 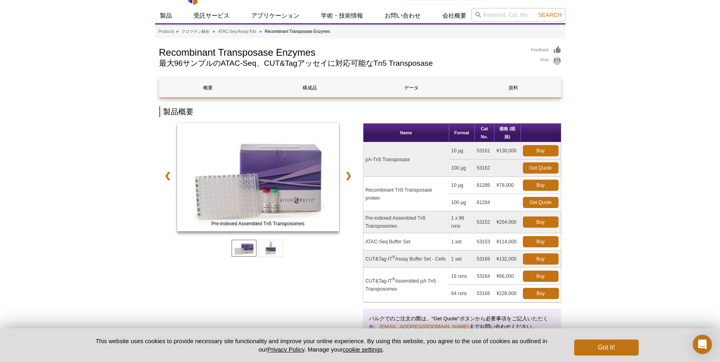 What do you see at coordinates (195, 32) in the screenshot?
I see `a: クロマチン解析` at bounding box center [195, 32].